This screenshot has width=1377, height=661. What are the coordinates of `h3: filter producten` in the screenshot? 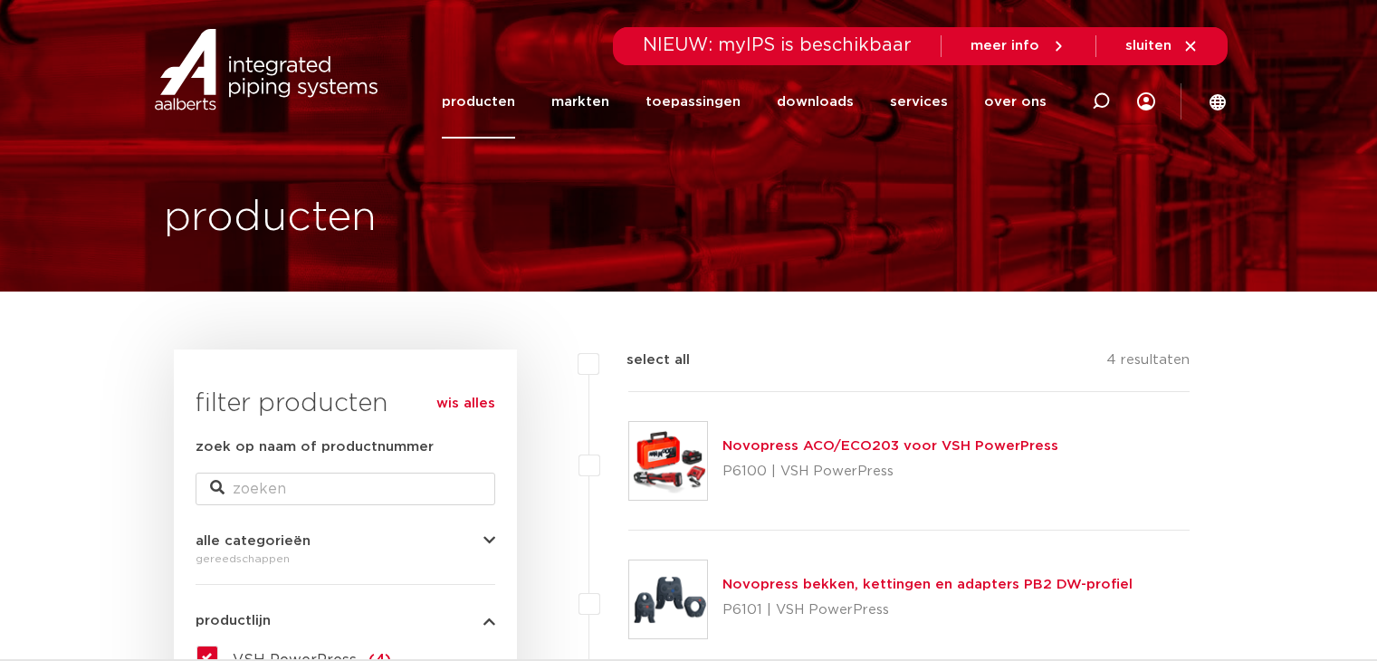 It's located at (345, 404).